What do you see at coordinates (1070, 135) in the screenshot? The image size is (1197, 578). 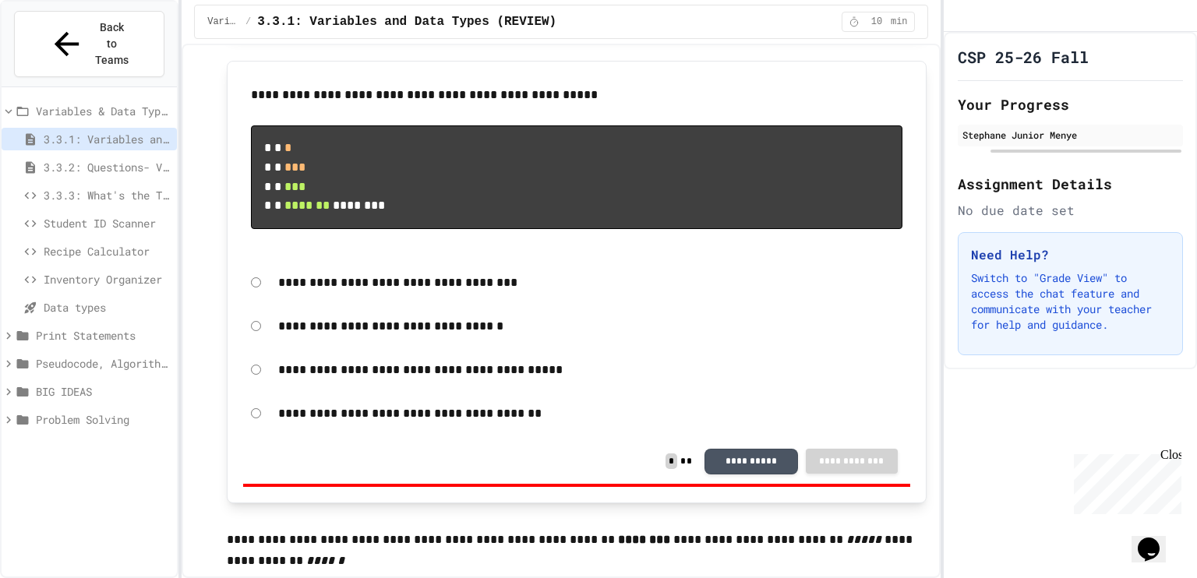 I see `div: Stephane Junior Menye` at bounding box center [1070, 135].